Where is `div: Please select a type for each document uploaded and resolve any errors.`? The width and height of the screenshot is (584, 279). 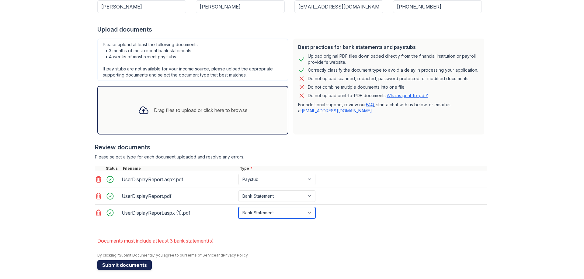
div: Please select a type for each document uploaded and resolve any errors. is located at coordinates (291, 157).